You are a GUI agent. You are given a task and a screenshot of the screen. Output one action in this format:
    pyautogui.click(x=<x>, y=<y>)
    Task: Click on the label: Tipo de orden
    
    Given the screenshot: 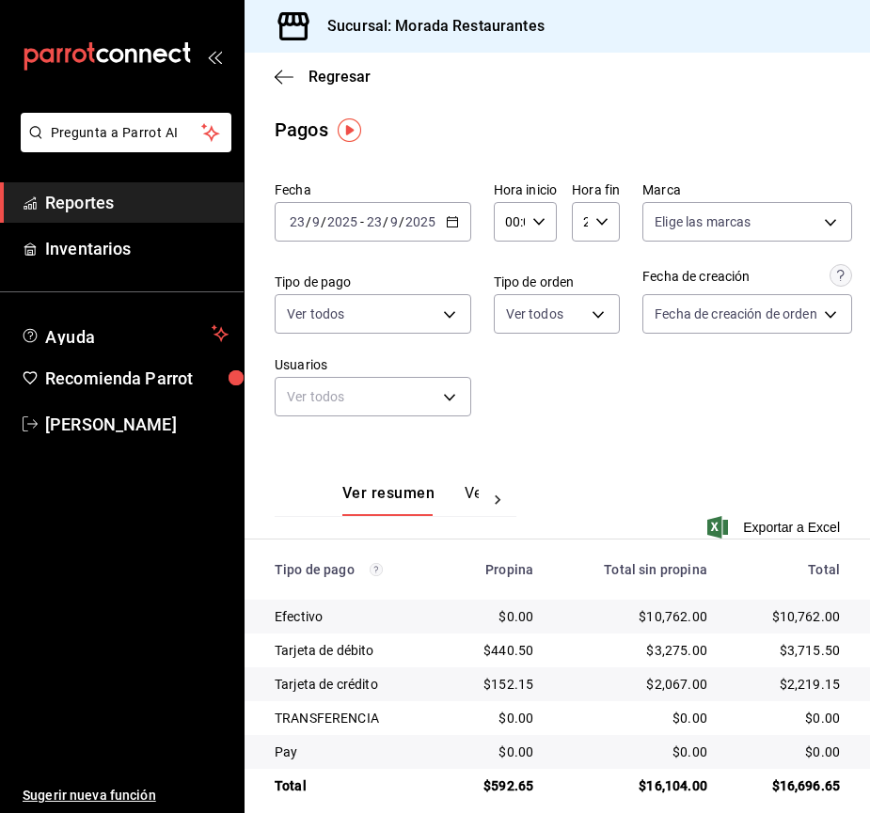 What is the action you would take?
    pyautogui.click(x=557, y=282)
    